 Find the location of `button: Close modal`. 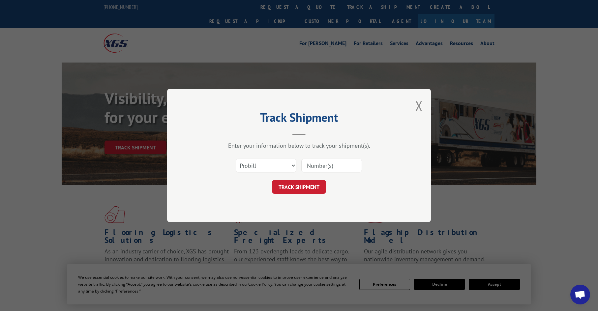

button: Close modal is located at coordinates (419, 106).